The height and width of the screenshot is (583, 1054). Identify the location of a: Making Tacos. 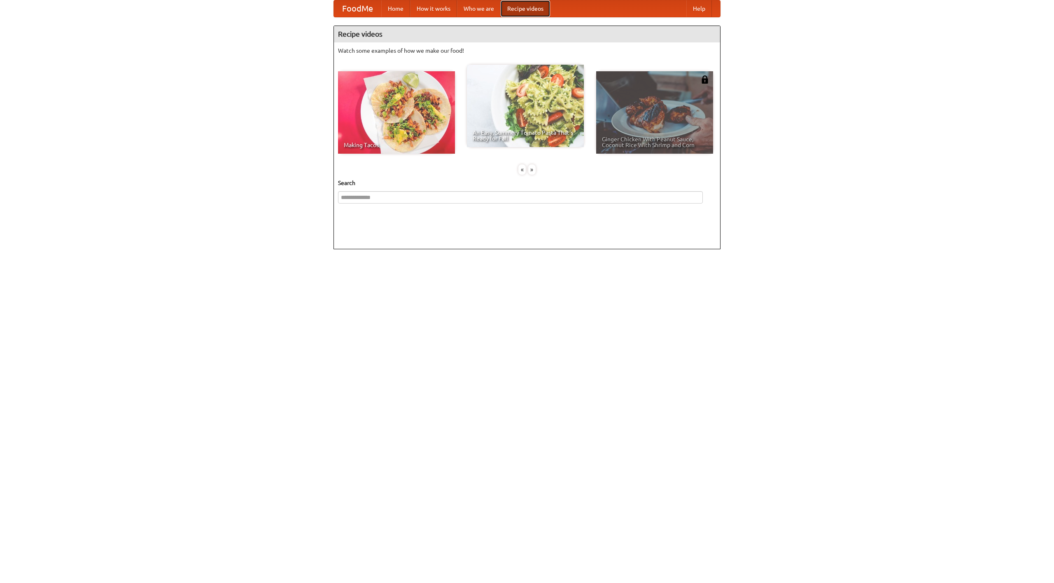
(396, 112).